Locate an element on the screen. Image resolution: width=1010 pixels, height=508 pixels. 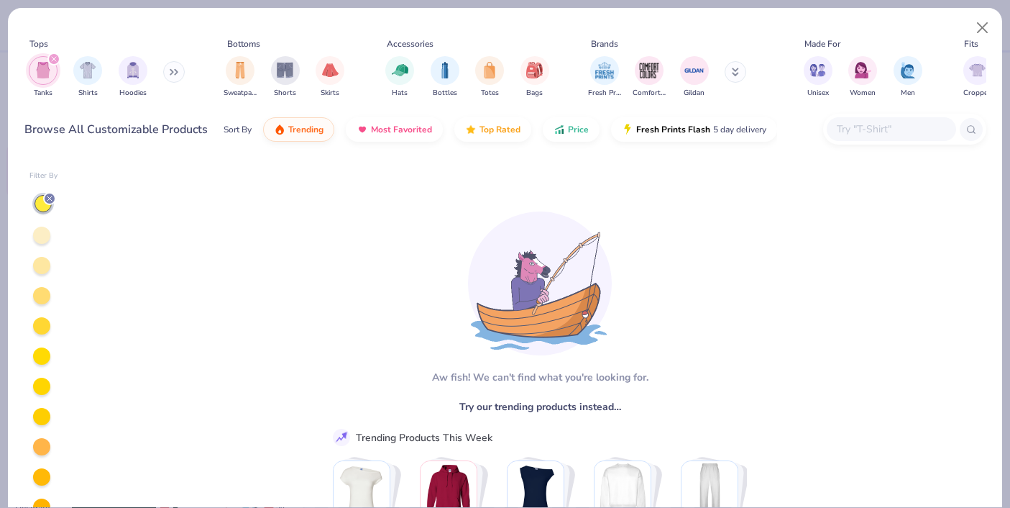
div: filter for Shirts is located at coordinates (88, 77).